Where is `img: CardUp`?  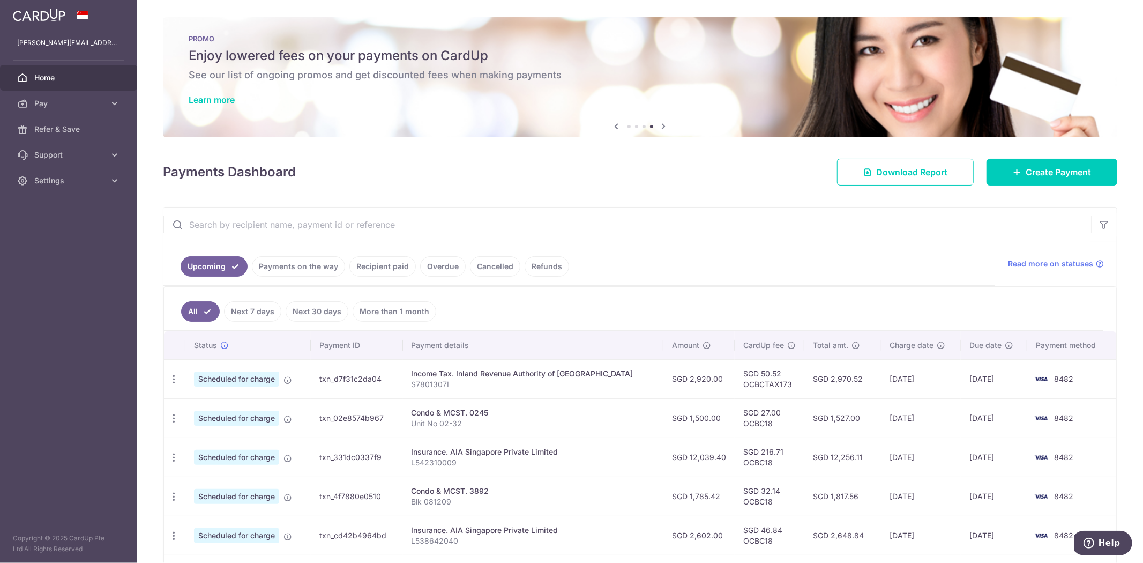 img: CardUp is located at coordinates (39, 15).